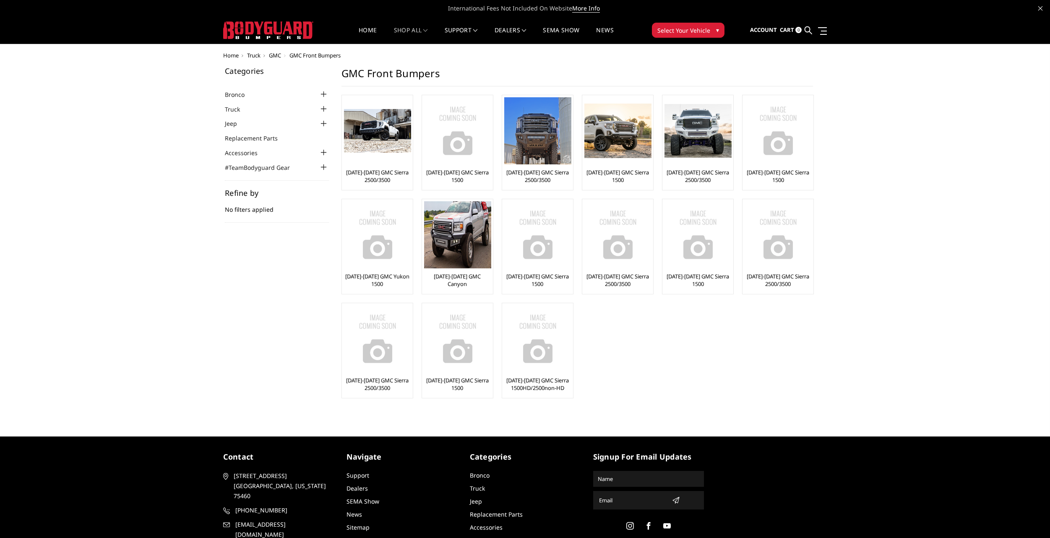 Image resolution: width=1050 pixels, height=538 pixels. Describe the element at coordinates (275, 55) in the screenshot. I see `a: GMC` at that location.